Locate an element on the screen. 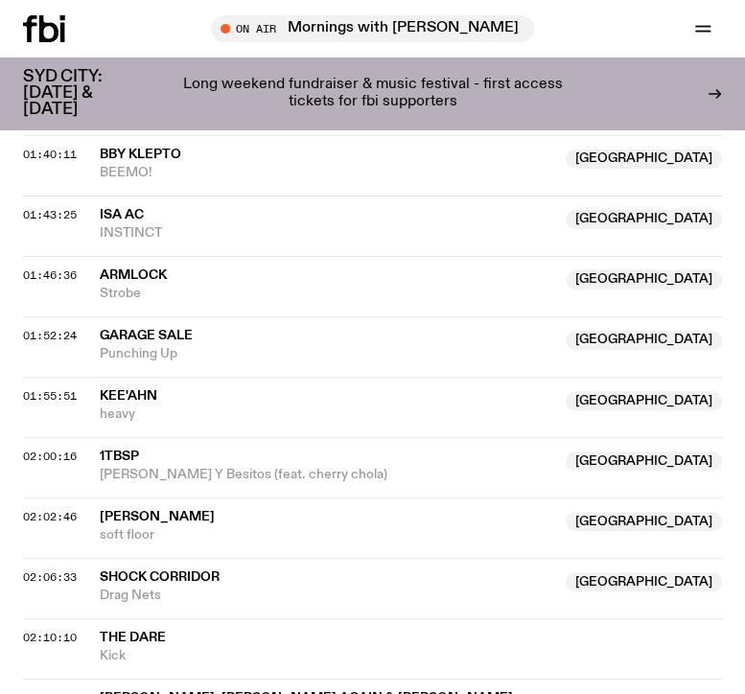  span: Kee'ahn is located at coordinates (129, 396).